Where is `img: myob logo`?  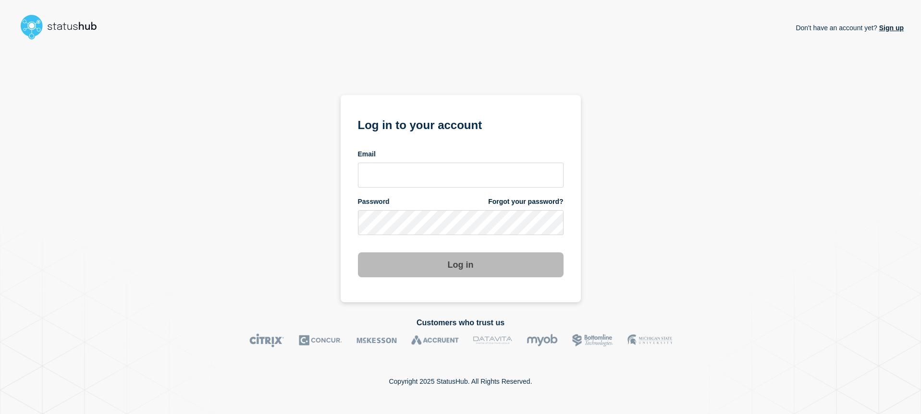 img: myob logo is located at coordinates (542, 340).